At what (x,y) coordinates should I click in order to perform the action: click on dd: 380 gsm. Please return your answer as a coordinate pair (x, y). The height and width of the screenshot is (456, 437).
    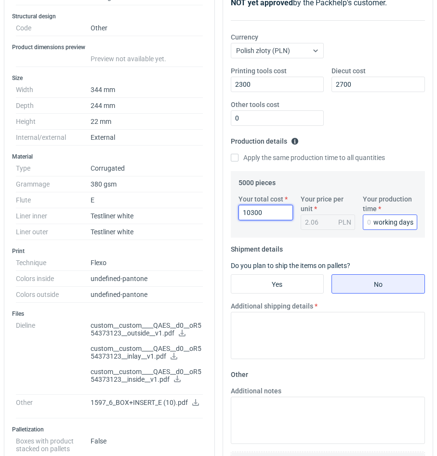
    Looking at the image, I should click on (146, 184).